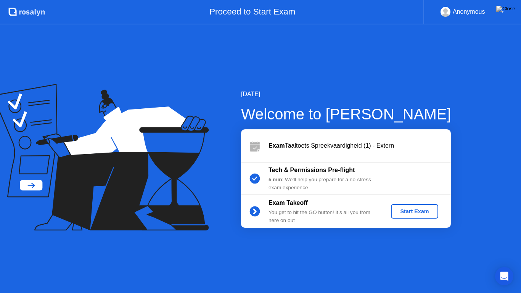 The image size is (521, 293). I want to click on b: Exam Takeoff, so click(288, 203).